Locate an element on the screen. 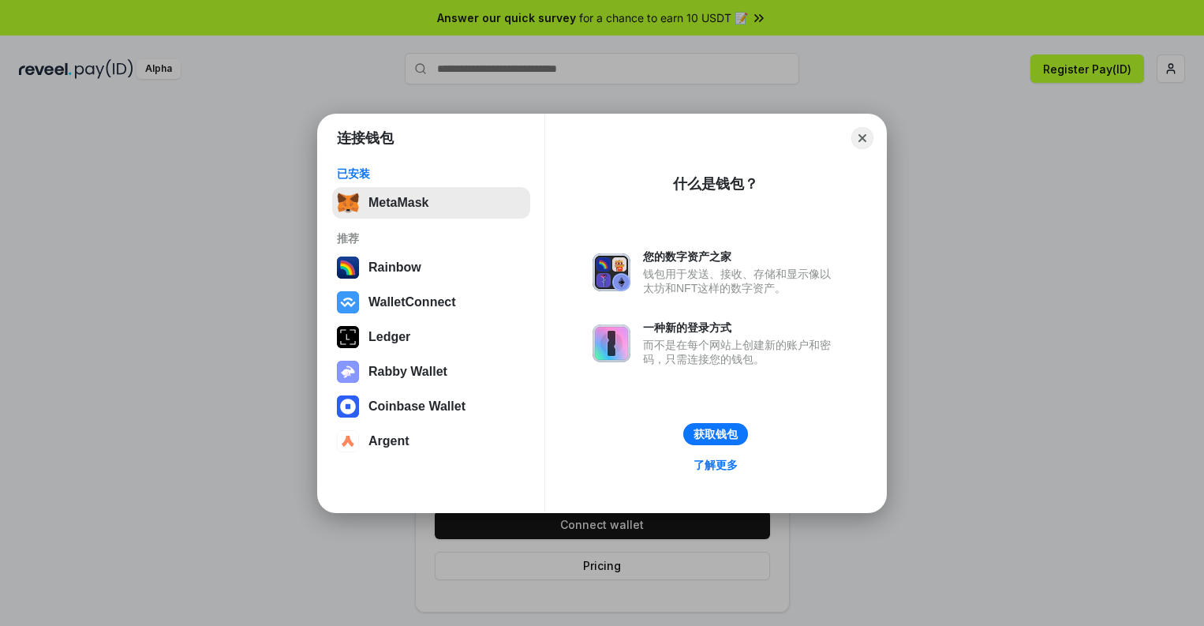  h1: 连接钱包 is located at coordinates (365, 138).